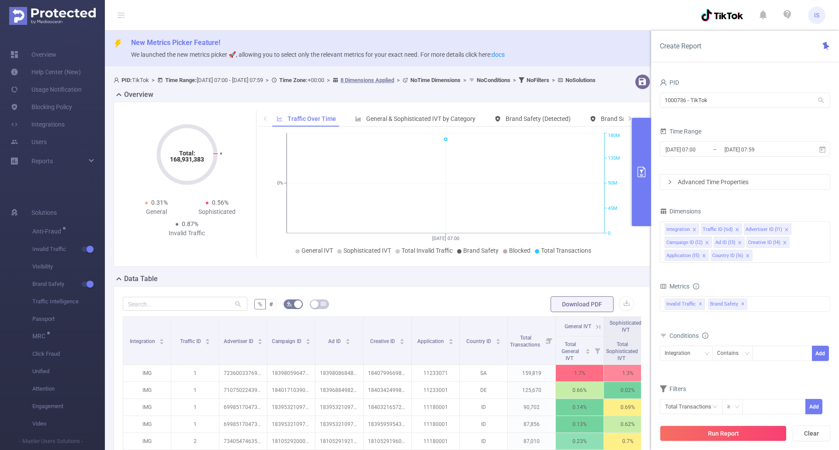 This screenshot has height=450, width=839. Describe the element at coordinates (339, 442) in the screenshot. I see `p: 1810529192128562` at that location.